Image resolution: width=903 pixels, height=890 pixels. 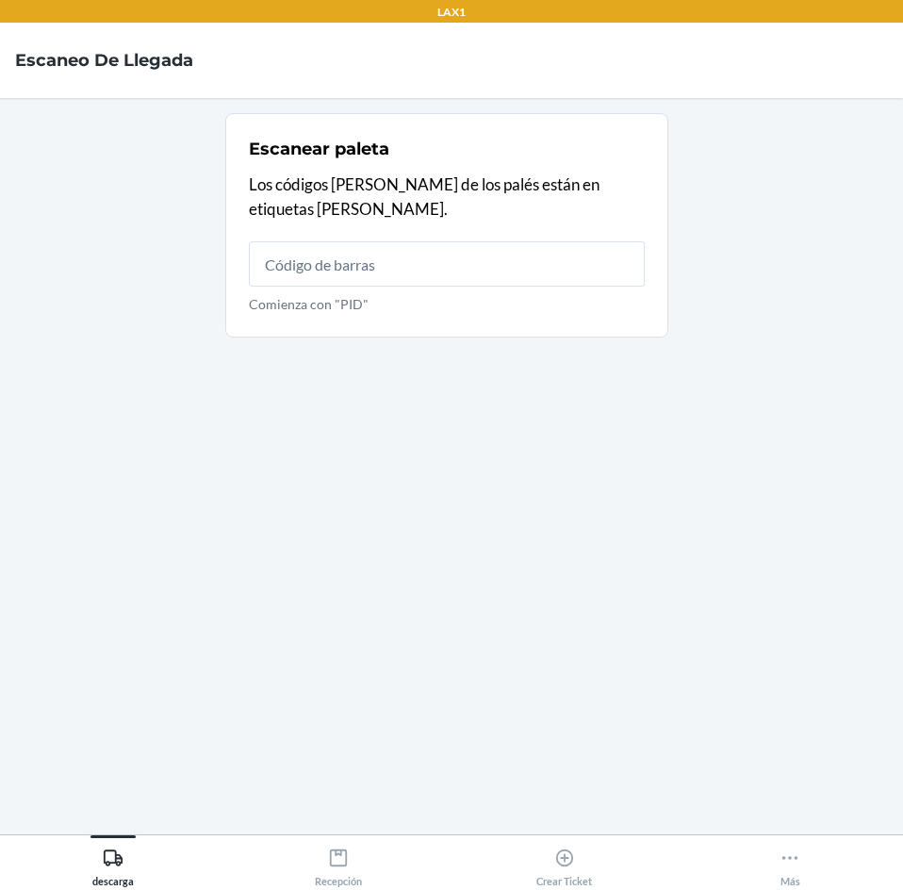 I want to click on div: descarga, so click(x=113, y=863).